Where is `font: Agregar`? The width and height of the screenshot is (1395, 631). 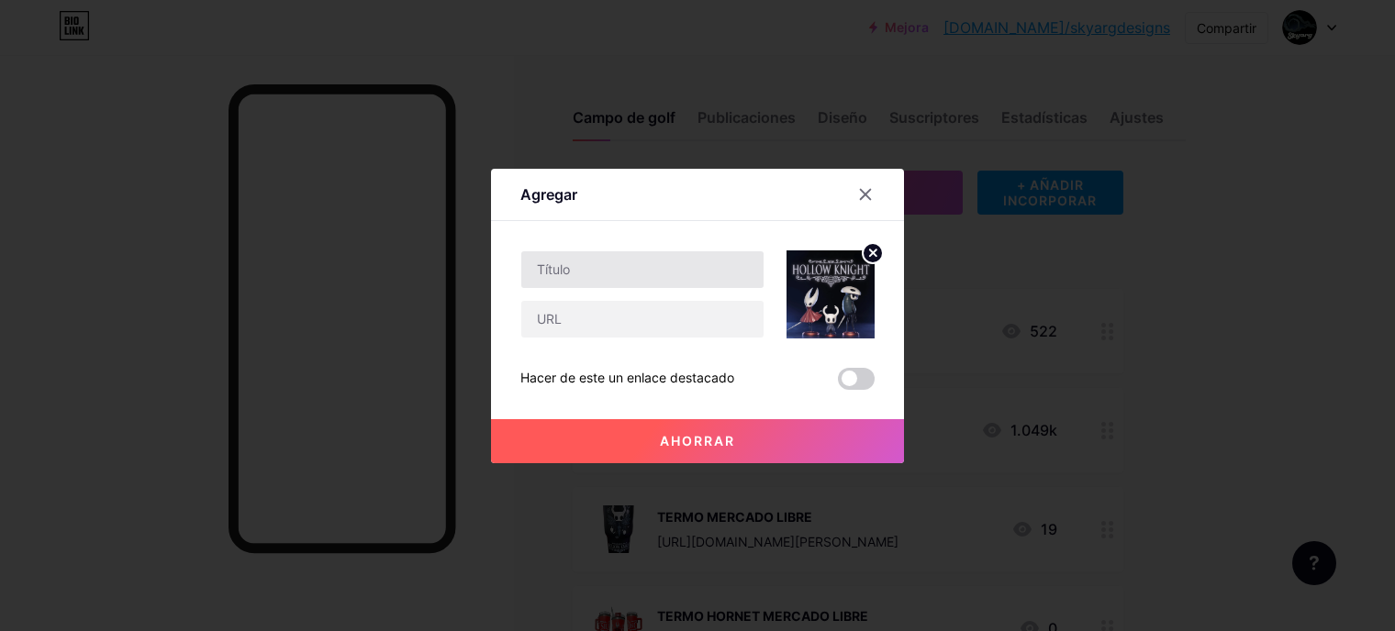
font: Agregar is located at coordinates (549, 195).